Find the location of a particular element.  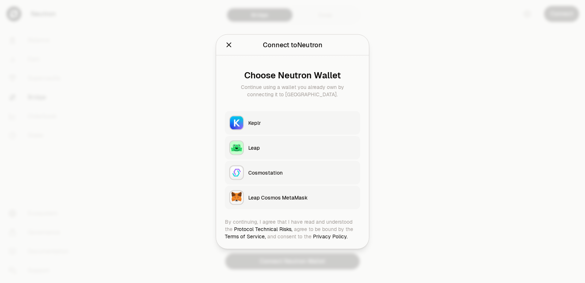

div: Connect to Neutron is located at coordinates (293, 45).